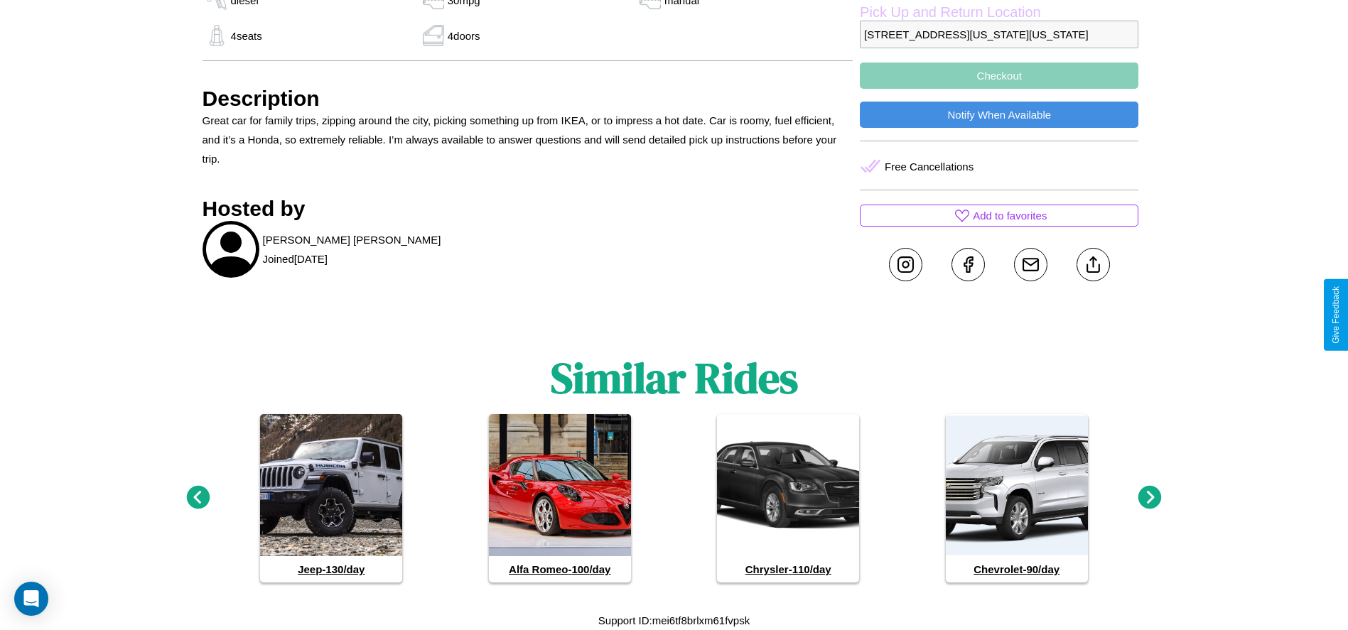 The width and height of the screenshot is (1348, 630). Describe the element at coordinates (674, 378) in the screenshot. I see `h1: Similar Rides` at that location.